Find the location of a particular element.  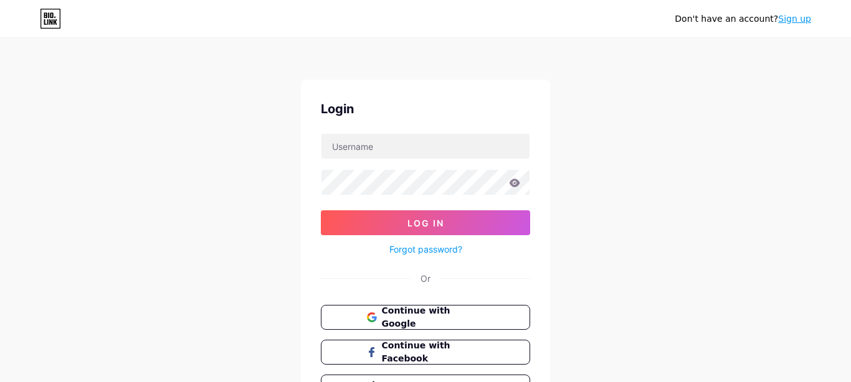

span: Continue with Google is located at coordinates (433, 318).